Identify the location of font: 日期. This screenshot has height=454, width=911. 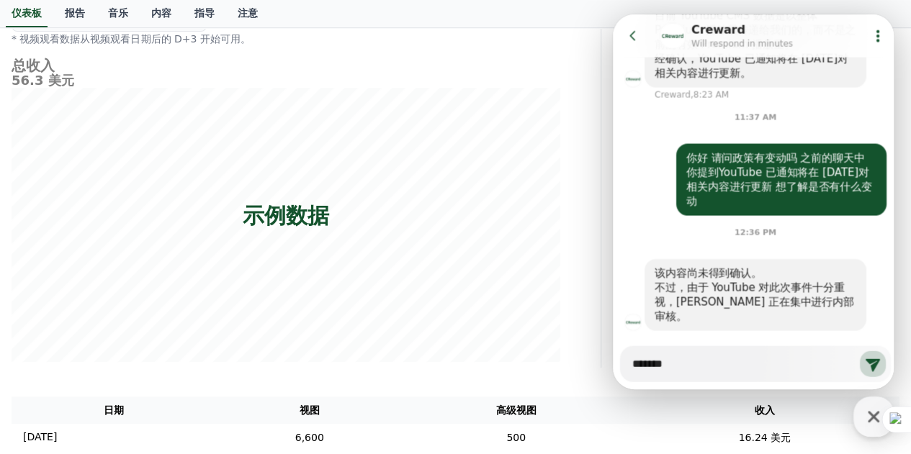
(114, 411).